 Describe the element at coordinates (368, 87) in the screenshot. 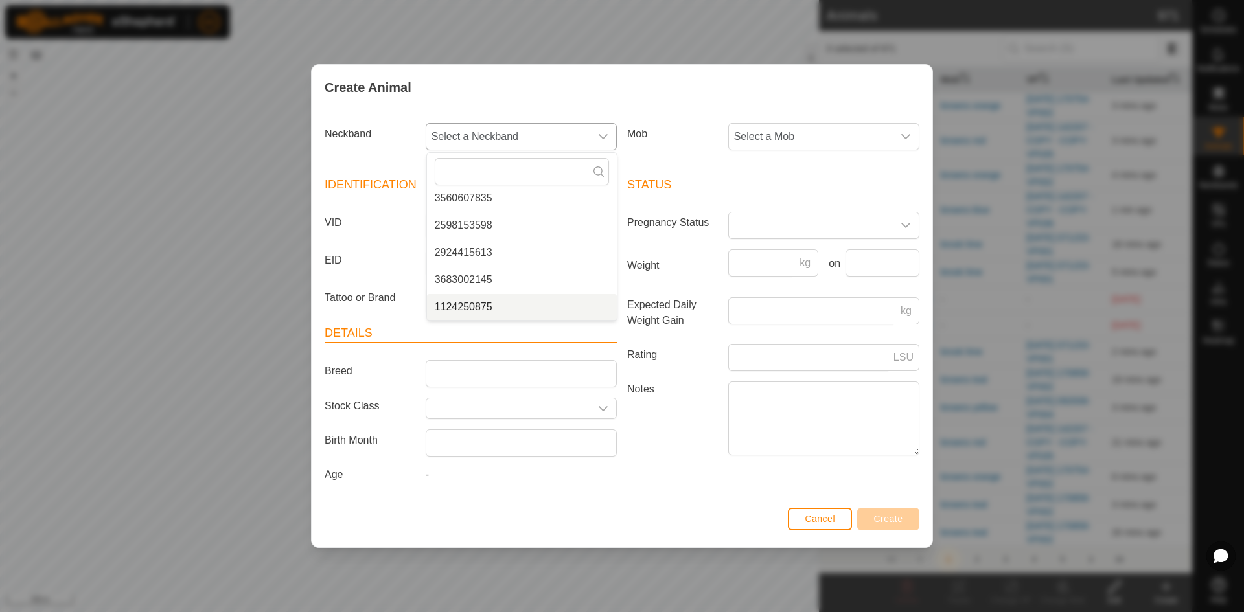

I see `span: Create Animal` at that location.